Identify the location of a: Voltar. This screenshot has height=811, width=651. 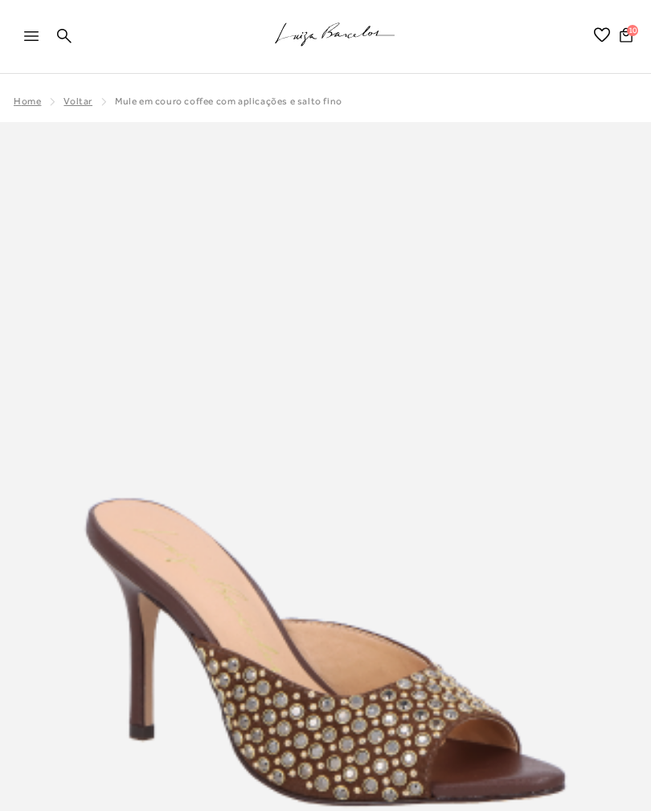
(78, 101).